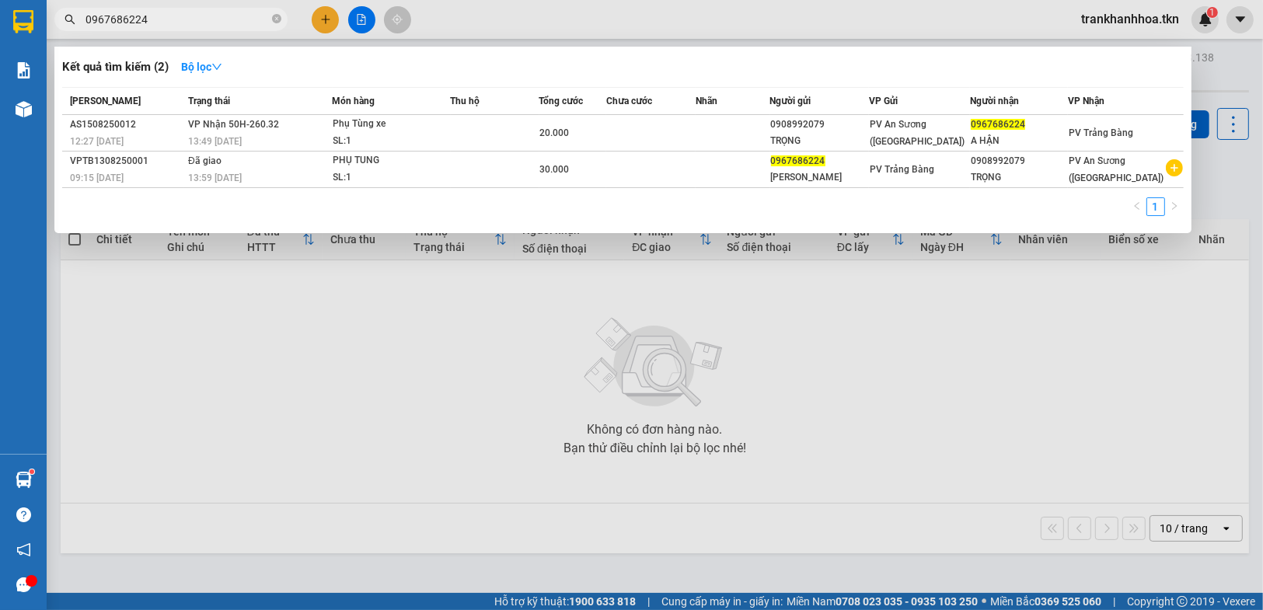 The height and width of the screenshot is (610, 1263). Describe the element at coordinates (790, 101) in the screenshot. I see `span: Người gửi` at that location.